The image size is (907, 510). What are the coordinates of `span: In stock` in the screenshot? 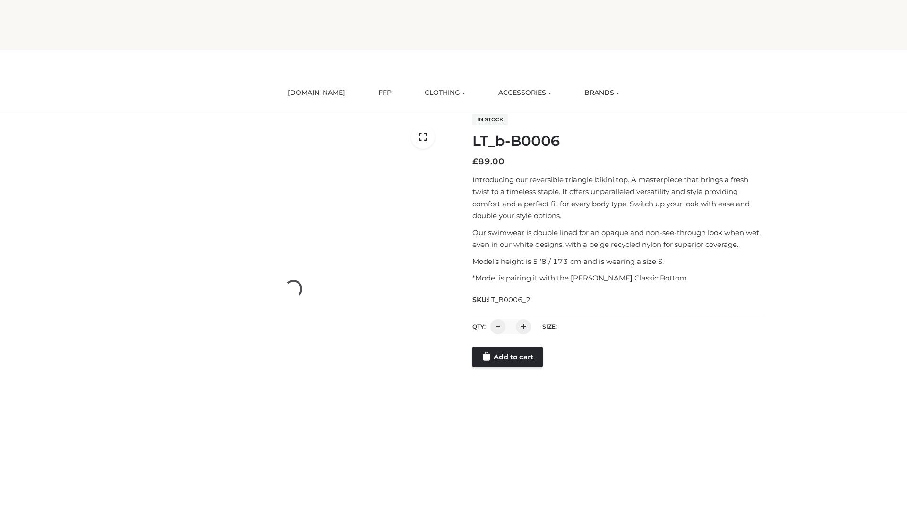 It's located at (490, 120).